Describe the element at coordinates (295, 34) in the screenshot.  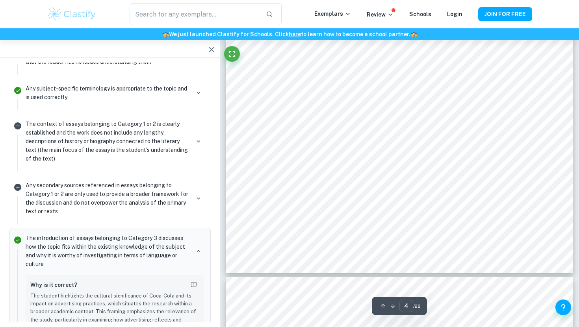
I see `a: here` at that location.